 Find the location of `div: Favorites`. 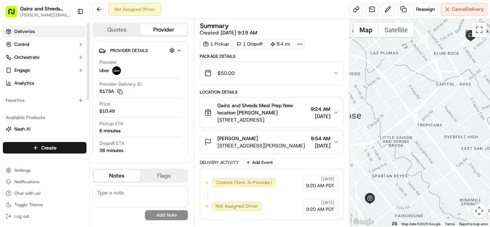

div: Favorites is located at coordinates (44, 100).